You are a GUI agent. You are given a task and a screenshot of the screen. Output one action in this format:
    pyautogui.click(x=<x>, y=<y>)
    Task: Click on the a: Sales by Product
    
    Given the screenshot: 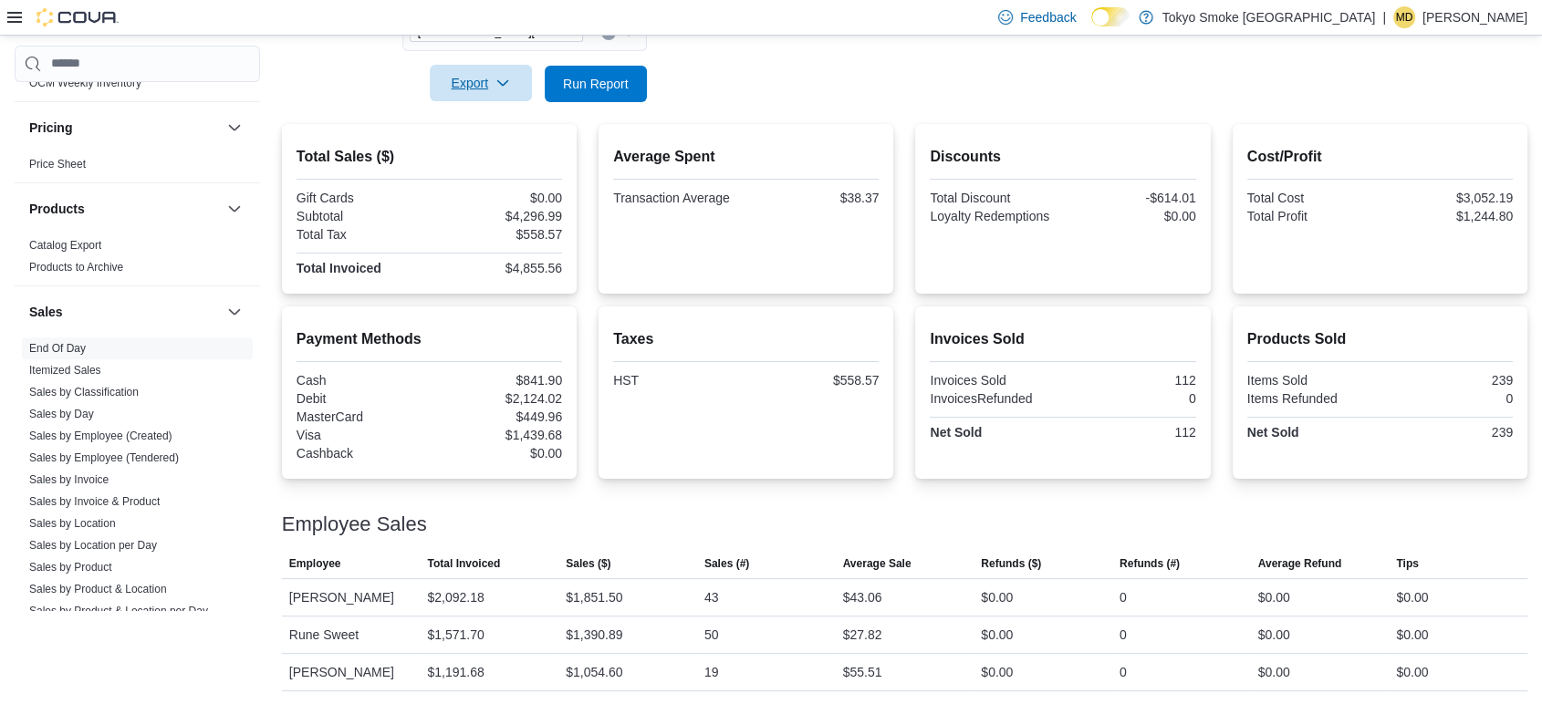 What is the action you would take?
    pyautogui.click(x=70, y=567)
    